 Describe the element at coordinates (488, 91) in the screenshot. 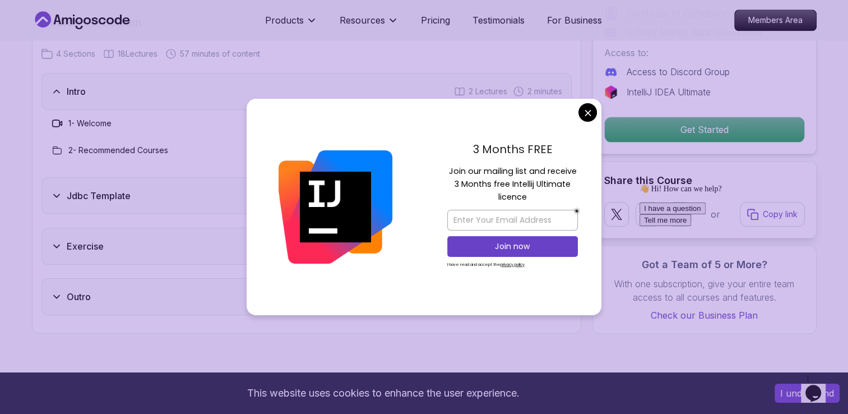

I see `span: 2 Lectures` at that location.